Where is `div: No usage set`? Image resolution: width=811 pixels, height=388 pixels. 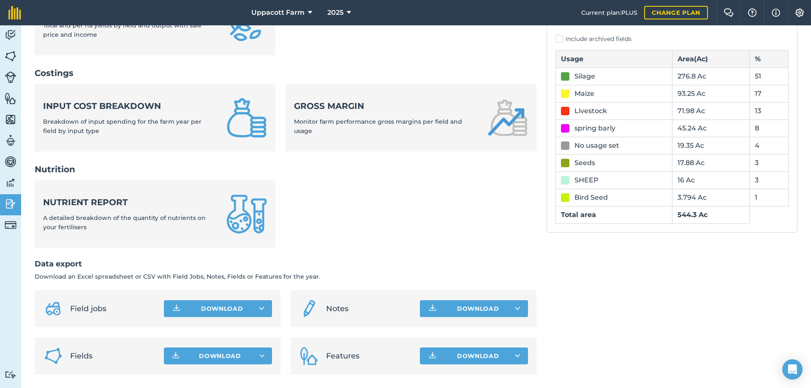 div: No usage set is located at coordinates (597, 146).